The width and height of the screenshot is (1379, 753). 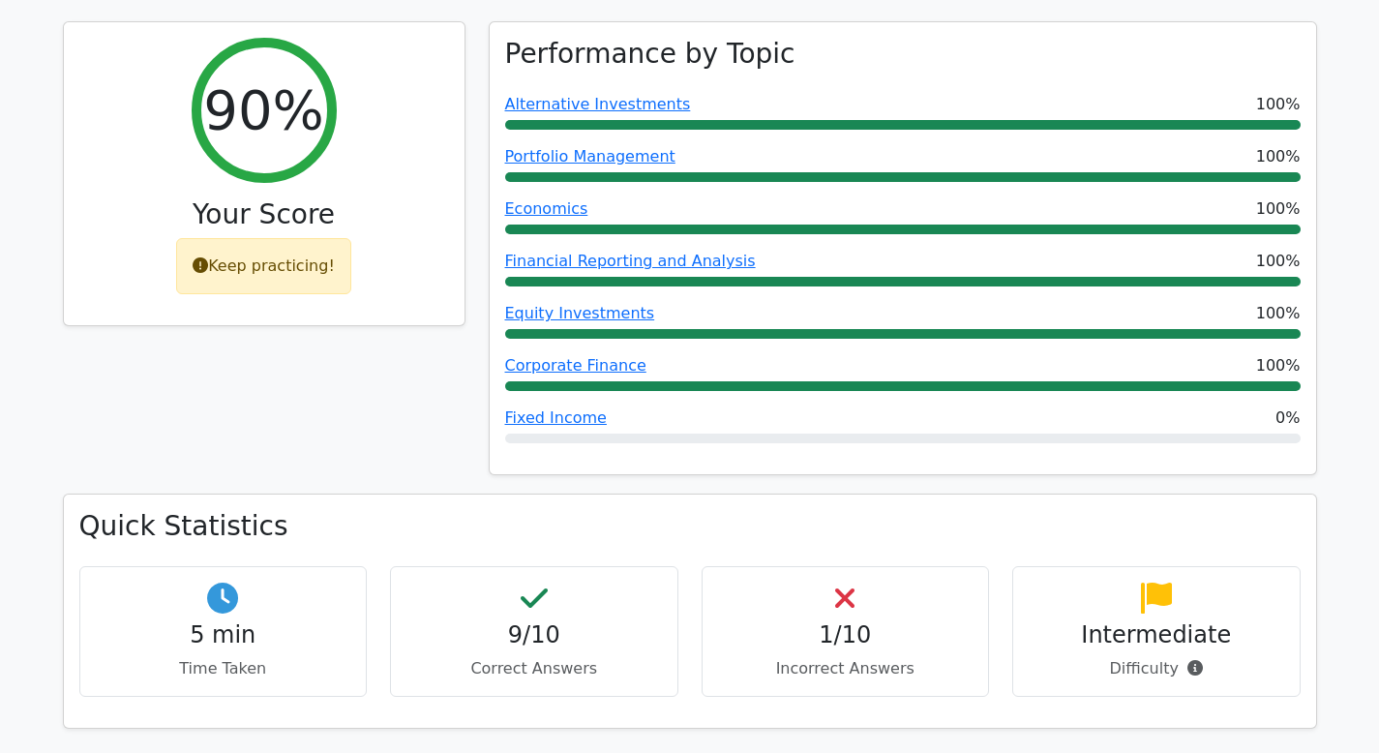 I want to click on a: Economics, so click(x=547, y=208).